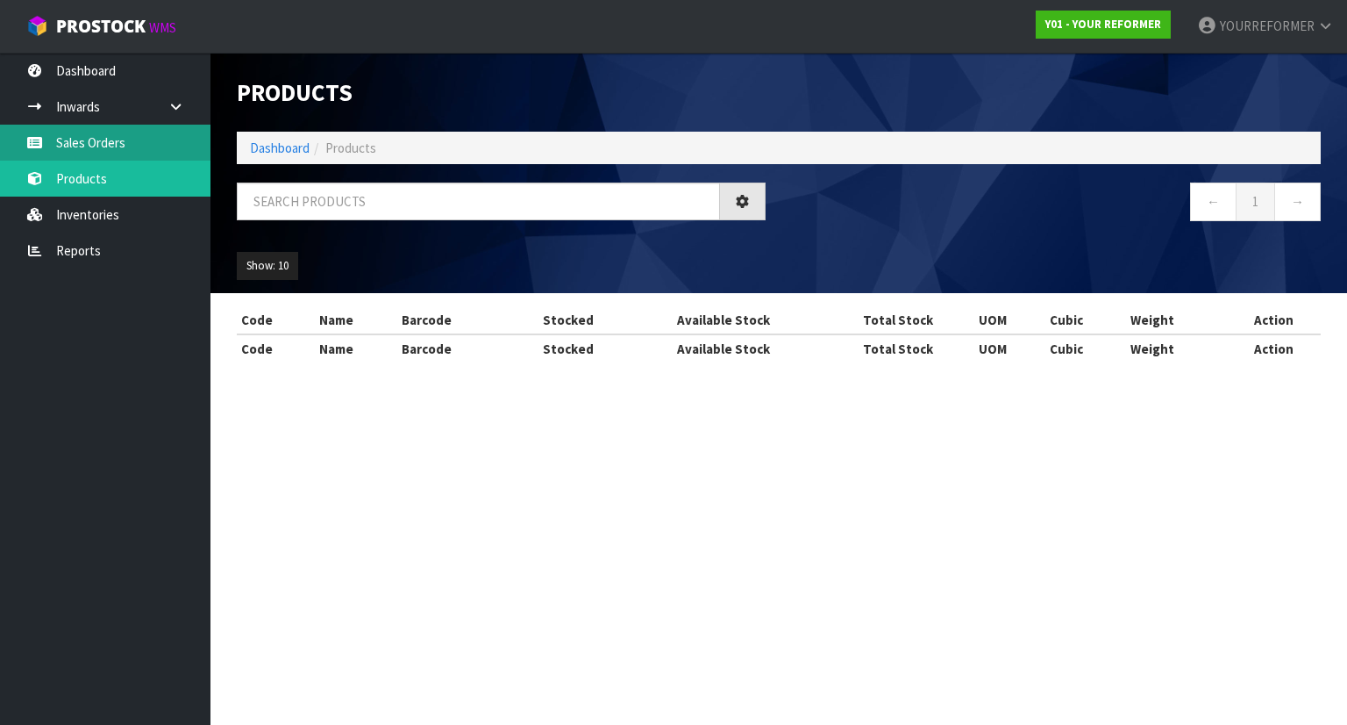 Image resolution: width=1347 pixels, height=725 pixels. What do you see at coordinates (101, 26) in the screenshot?
I see `span: ProStock` at bounding box center [101, 26].